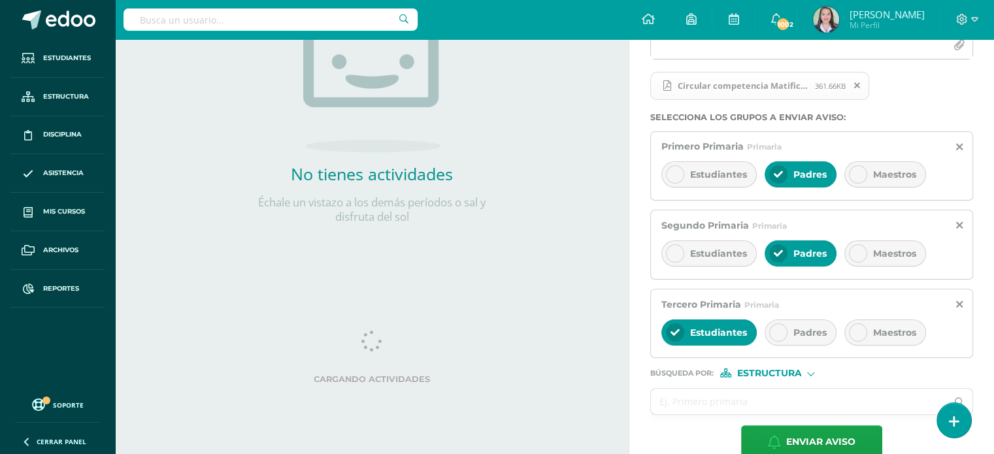  What do you see at coordinates (705, 225) in the screenshot?
I see `span: Segundo Primaria` at bounding box center [705, 225].